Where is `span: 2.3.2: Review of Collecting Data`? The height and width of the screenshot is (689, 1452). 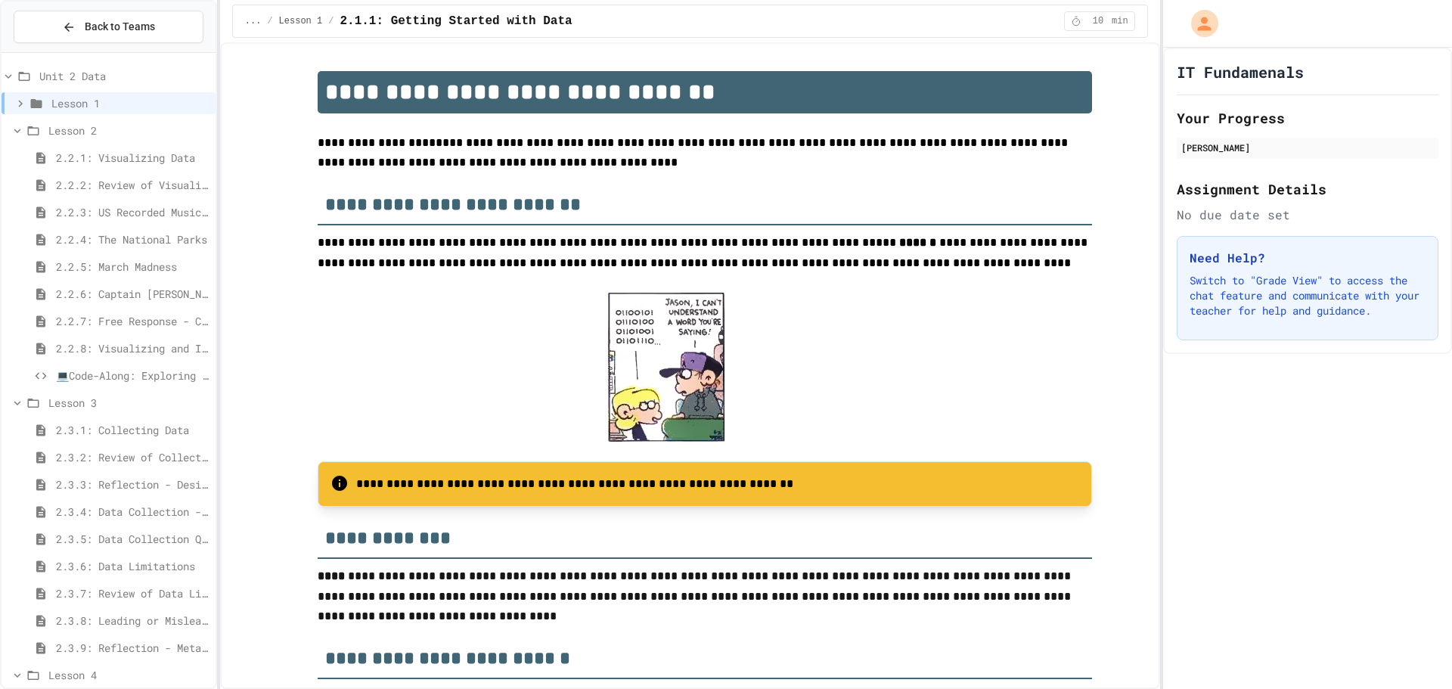 span: 2.3.2: Review of Collecting Data is located at coordinates (132, 457).